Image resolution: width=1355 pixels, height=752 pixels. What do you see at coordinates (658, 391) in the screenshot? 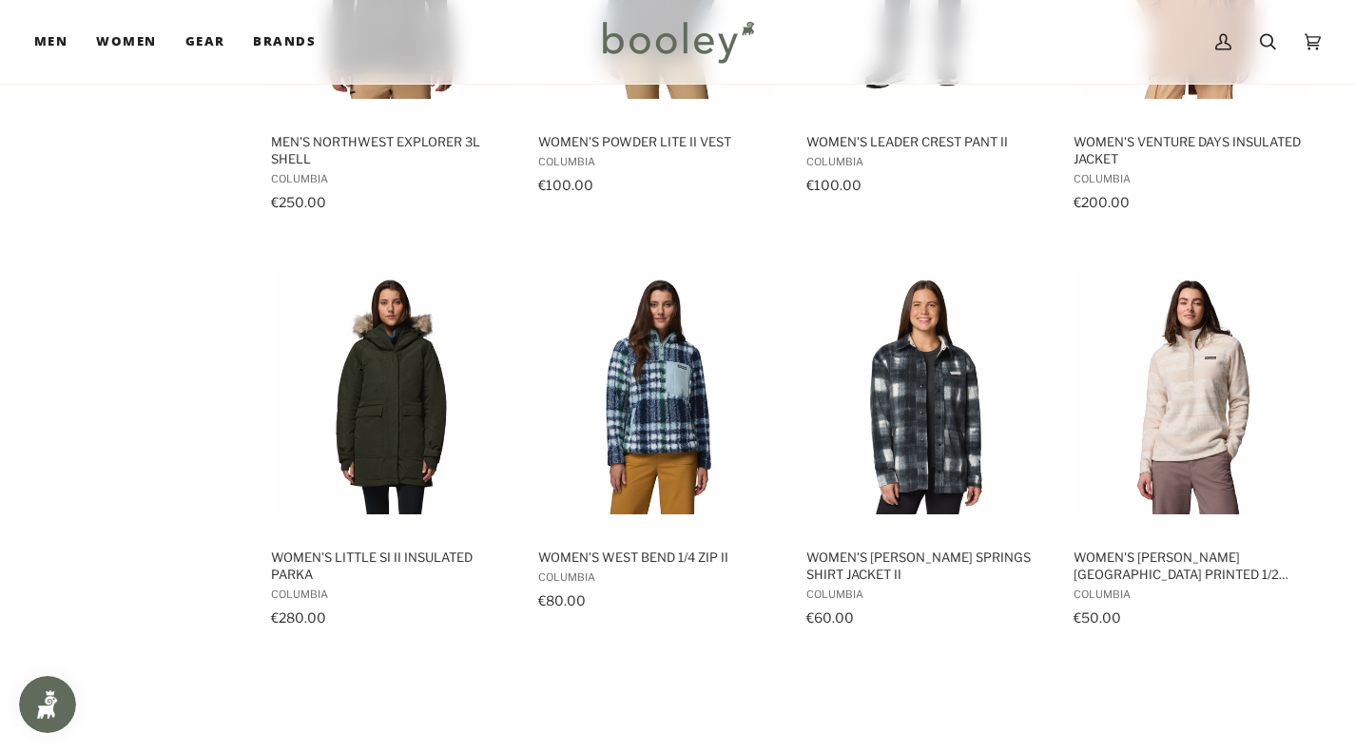
I see `img: Columbia Women's West Bend 1/4 Zip II Crushed Blue Herringplaid - Booley Galway` at bounding box center [658, 391].